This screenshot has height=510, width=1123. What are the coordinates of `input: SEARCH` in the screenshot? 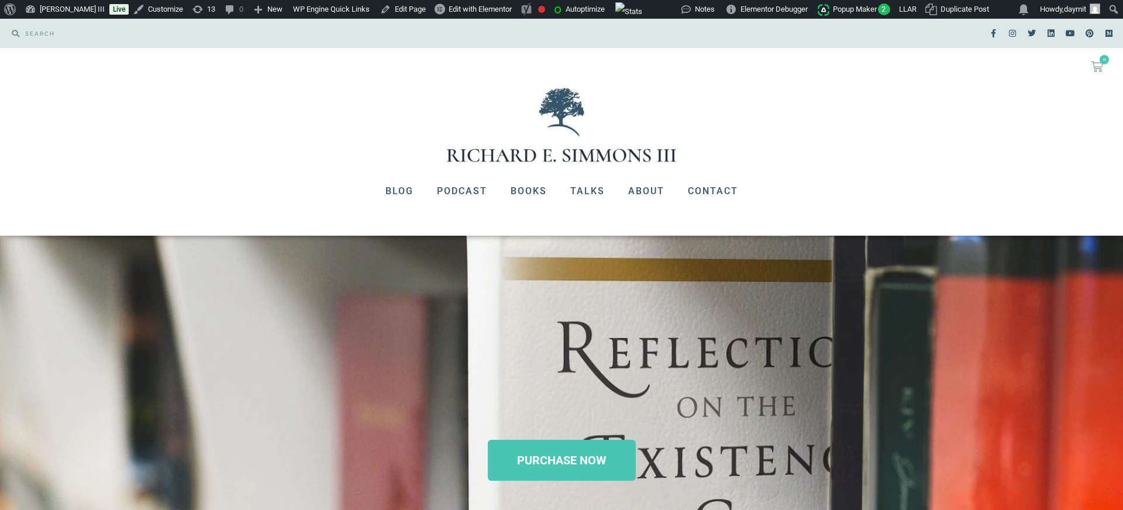 It's located at (287, 33).